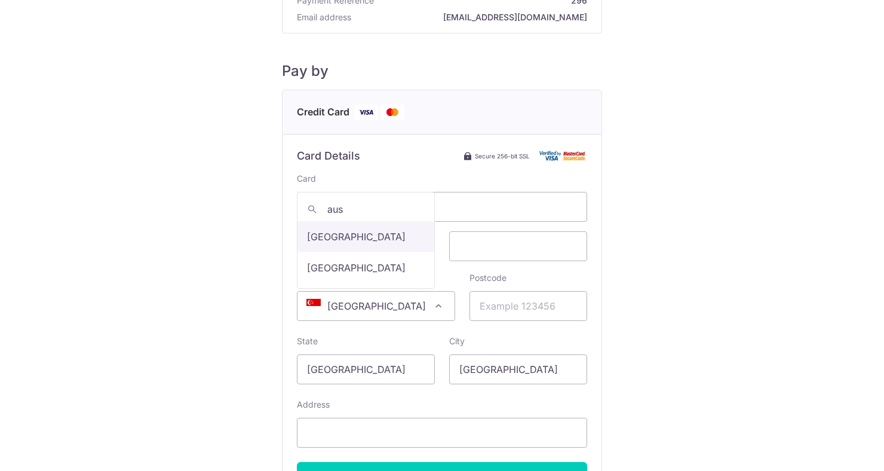  I want to click on h6: Card Details, so click(329, 156).